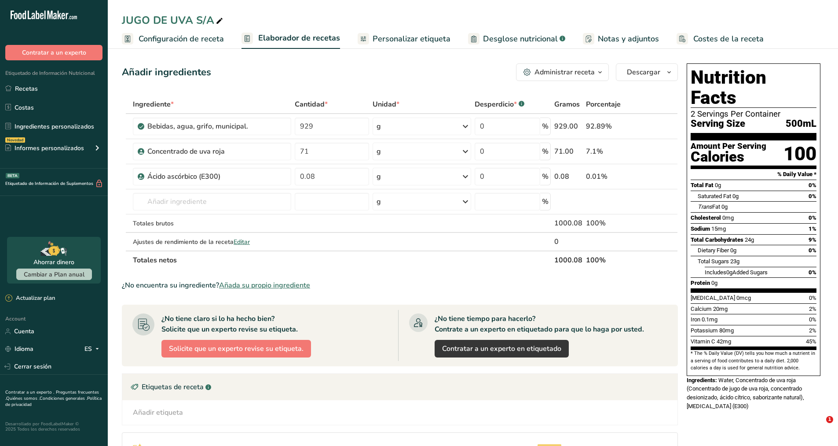 The height and width of the screenshot is (446, 838). Describe the element at coordinates (704, 330) in the screenshot. I see `span: Potassium` at that location.